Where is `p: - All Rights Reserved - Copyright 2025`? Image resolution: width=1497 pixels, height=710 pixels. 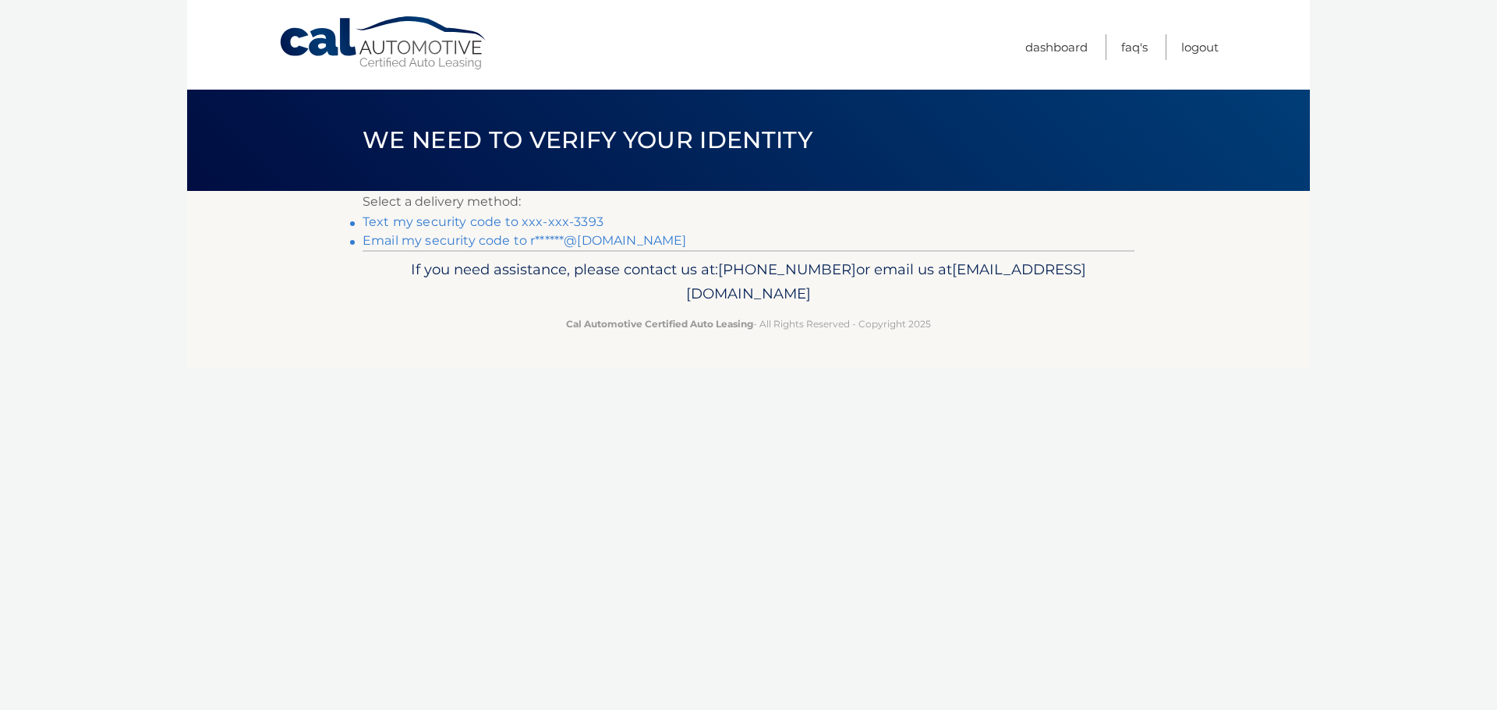 p: - All Rights Reserved - Copyright 2025 is located at coordinates (748, 324).